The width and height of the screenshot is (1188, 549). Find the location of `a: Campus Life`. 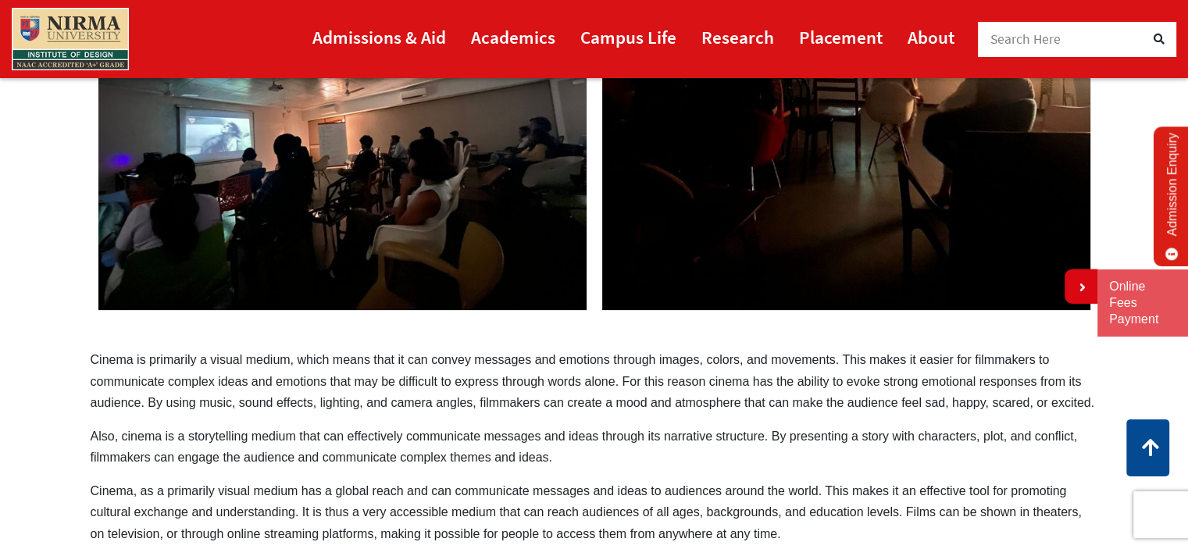

a: Campus Life is located at coordinates (628, 37).